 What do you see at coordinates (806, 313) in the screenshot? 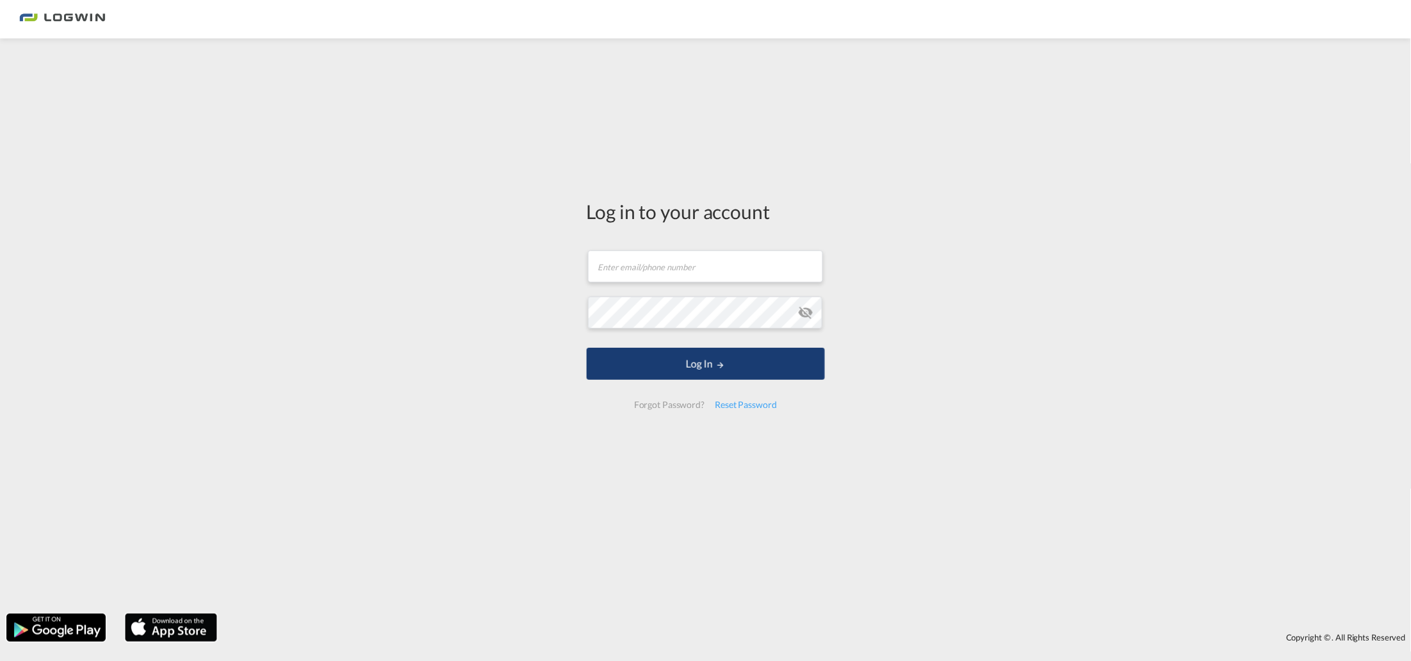
I see `md-icon: icon-eye-off` at bounding box center [806, 313].